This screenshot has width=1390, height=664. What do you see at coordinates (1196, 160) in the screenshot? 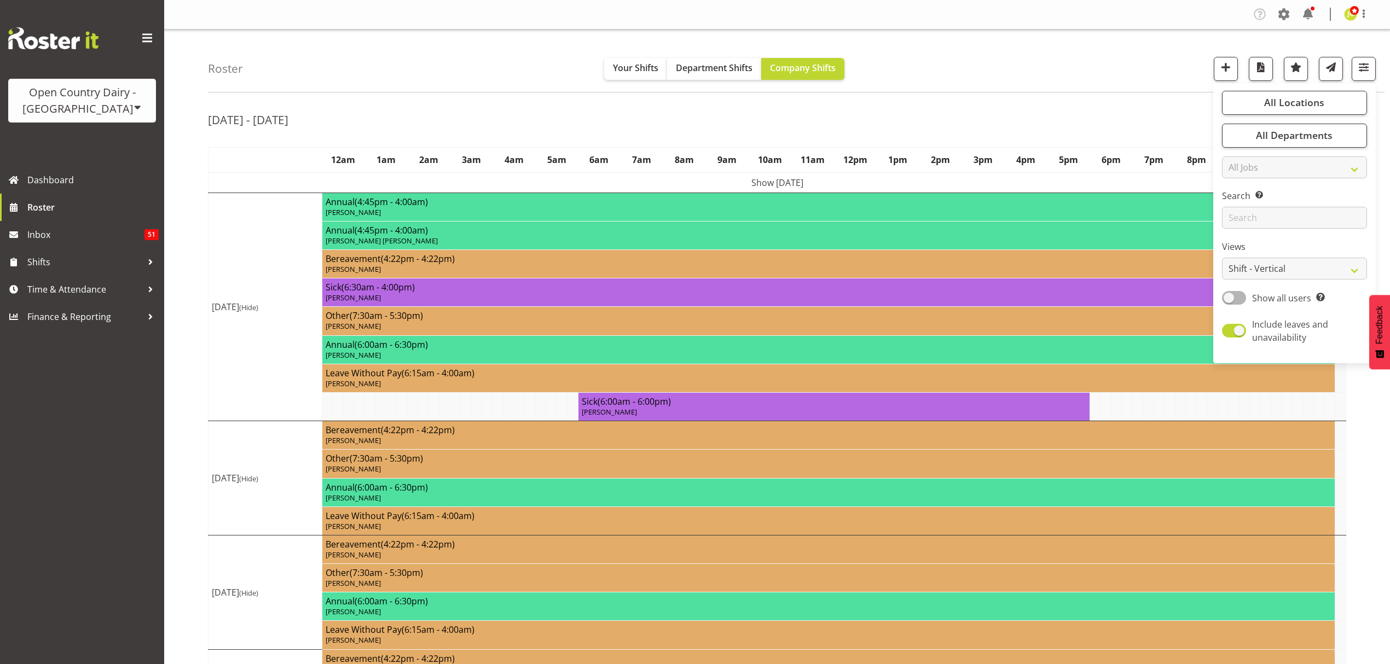
I see `th: 8pm` at bounding box center [1196, 160].